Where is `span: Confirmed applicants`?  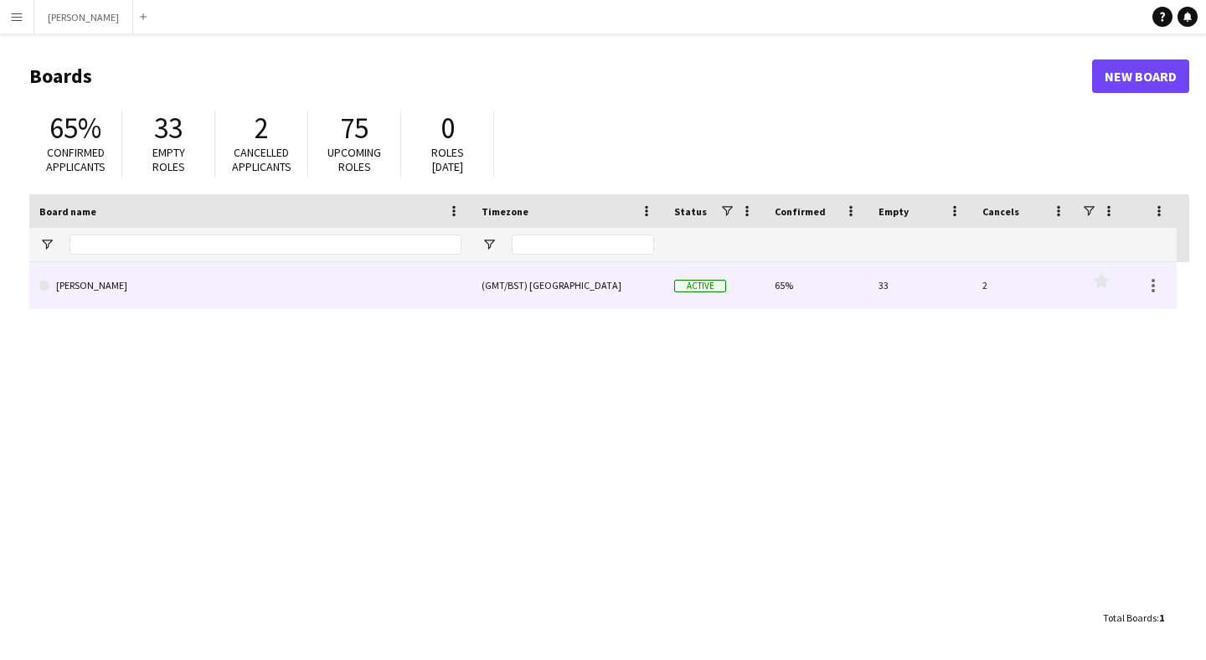
span: Confirmed applicants is located at coordinates (75, 159).